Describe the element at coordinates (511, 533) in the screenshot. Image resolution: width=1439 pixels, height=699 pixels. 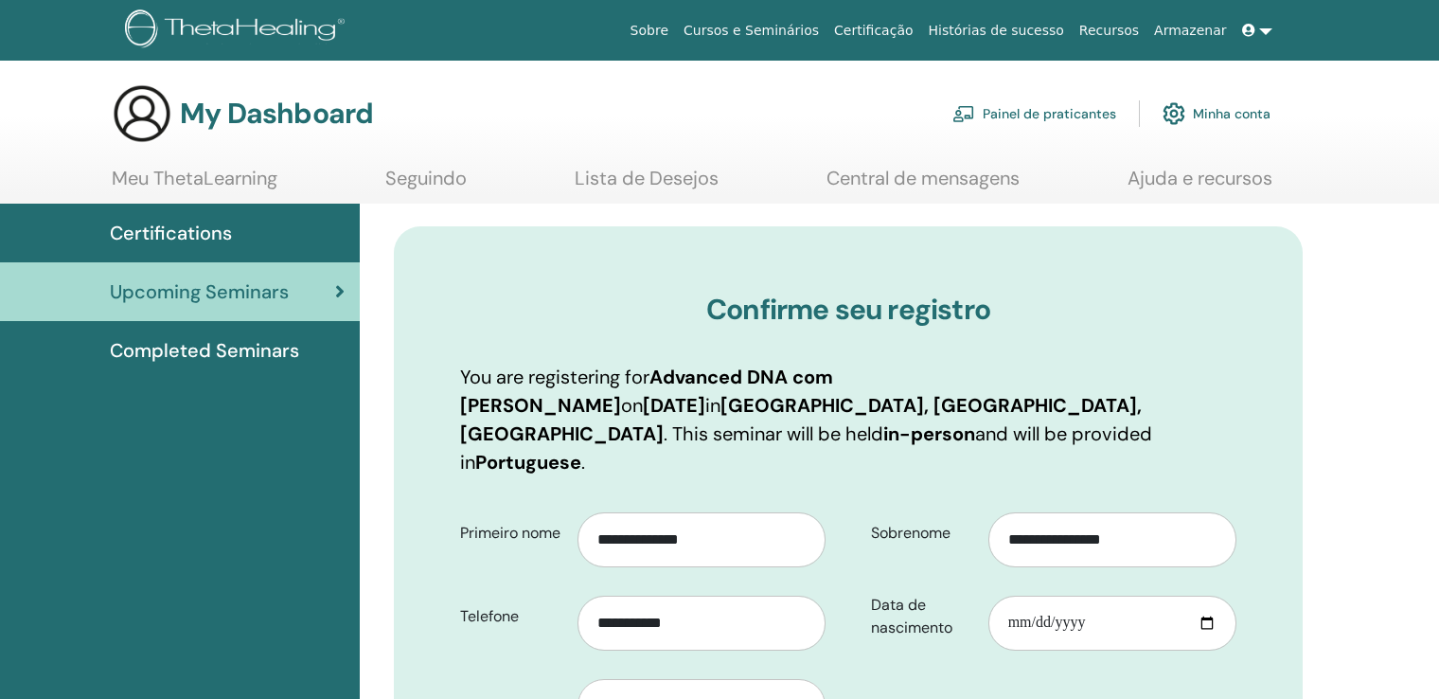
I see `label: Primeiro nome` at that location.